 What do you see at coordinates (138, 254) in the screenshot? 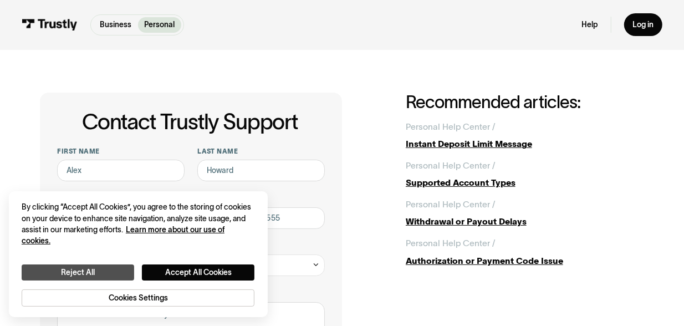
I see `div: Privacy` at bounding box center [138, 254].